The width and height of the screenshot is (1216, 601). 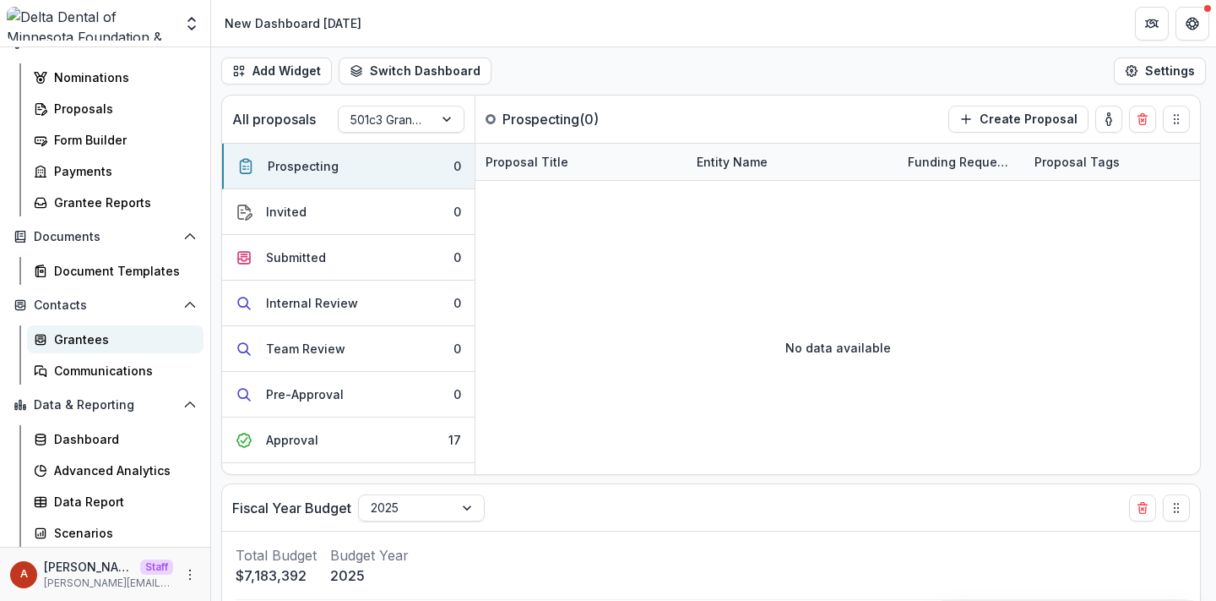 What do you see at coordinates (291, 508) in the screenshot?
I see `p: Fiscal Year Budget` at bounding box center [291, 508].